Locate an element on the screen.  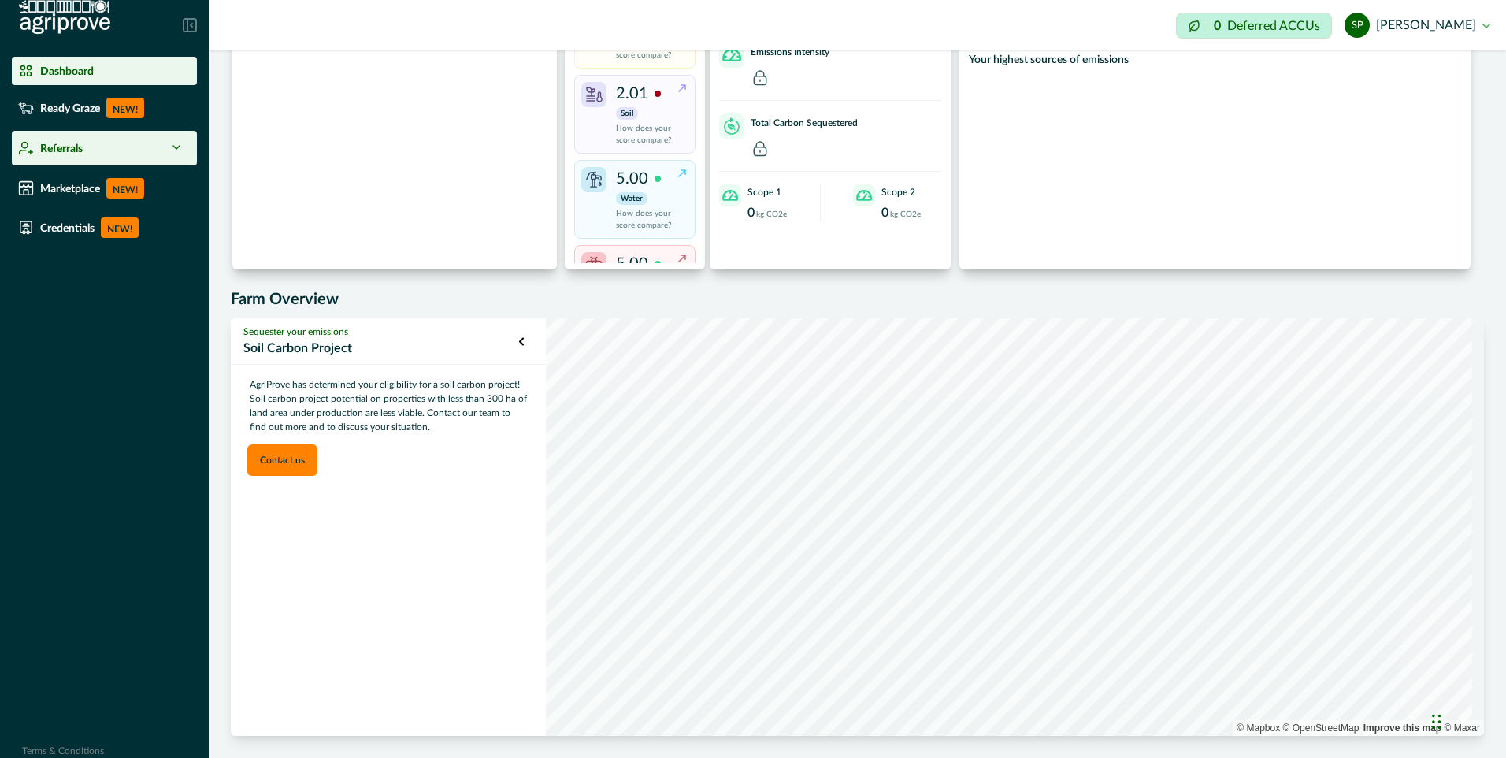
p: Emissions Intensity is located at coordinates (790, 52).